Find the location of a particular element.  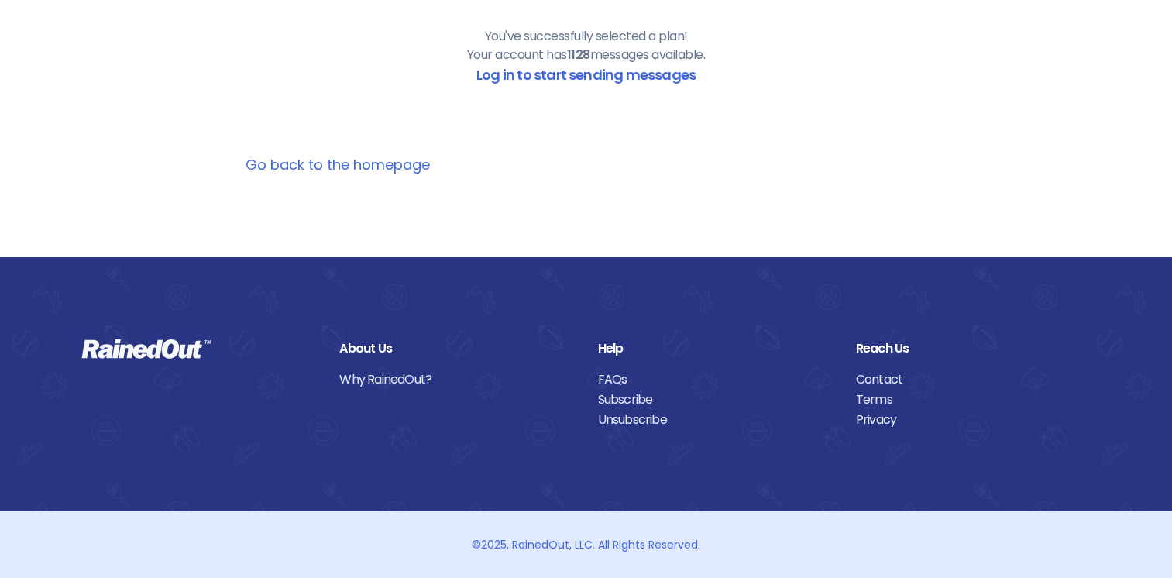

b: 1128 is located at coordinates (578, 54).